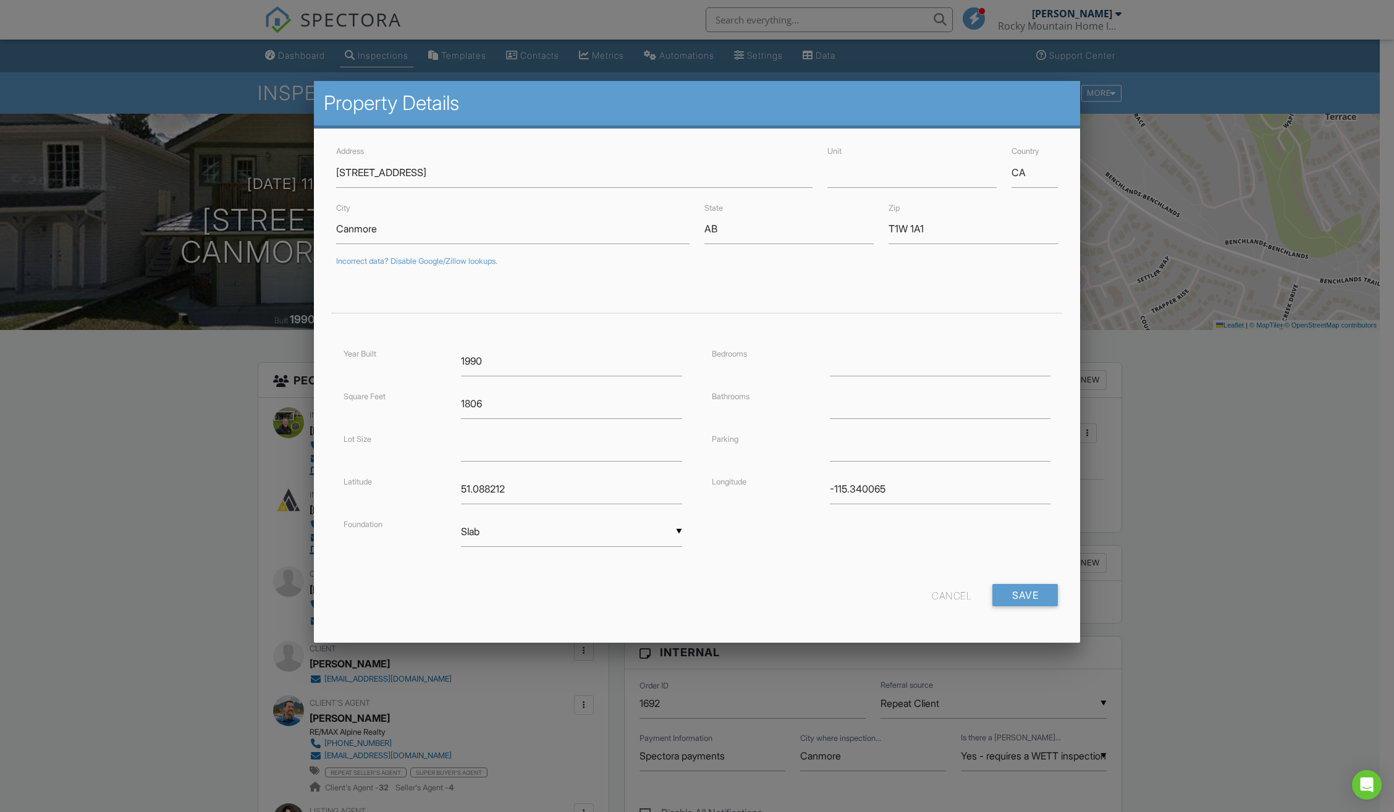 Image resolution: width=1394 pixels, height=812 pixels. I want to click on div: Cancel, so click(951, 595).